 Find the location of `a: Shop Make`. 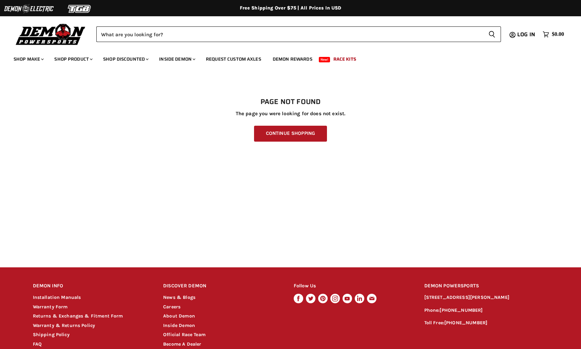

a: Shop Make is located at coordinates (28, 59).